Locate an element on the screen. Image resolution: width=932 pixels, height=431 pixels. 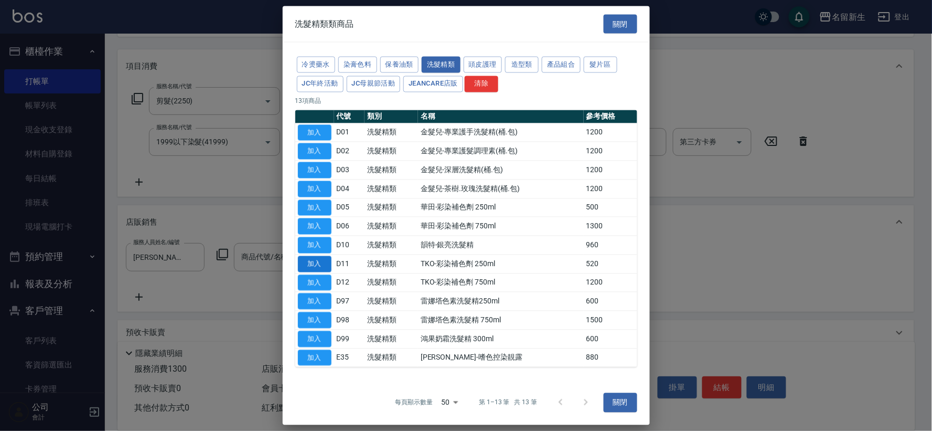
td: 500 is located at coordinates (610, 208).